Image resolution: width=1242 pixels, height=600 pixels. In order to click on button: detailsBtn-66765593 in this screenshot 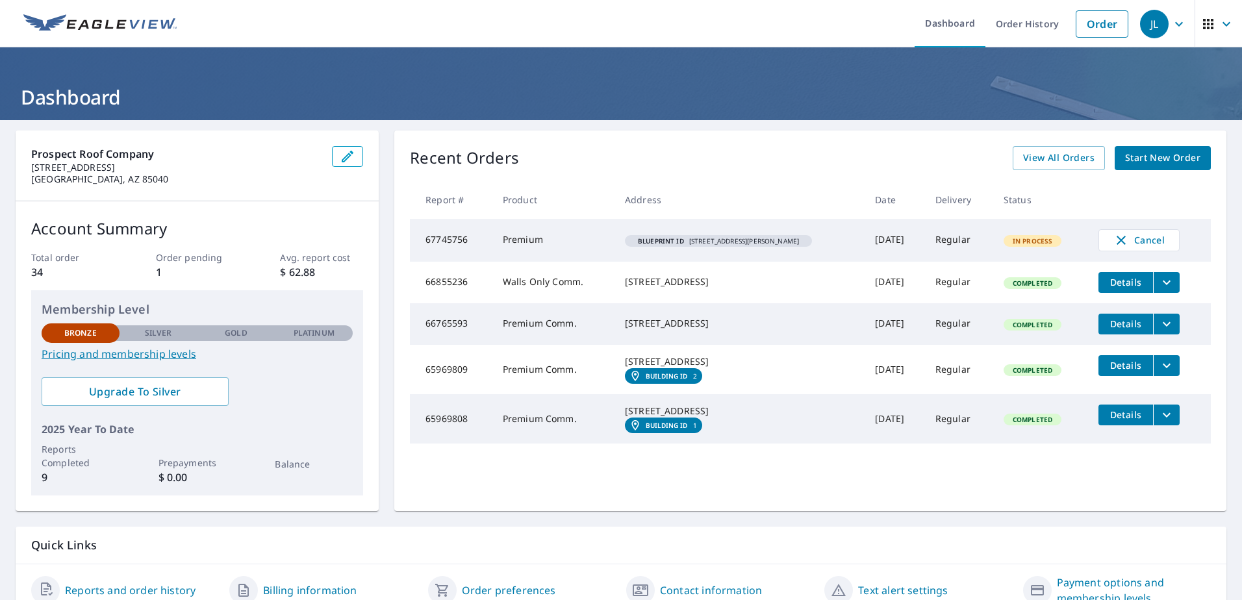, I will do `click(1126, 324)`.